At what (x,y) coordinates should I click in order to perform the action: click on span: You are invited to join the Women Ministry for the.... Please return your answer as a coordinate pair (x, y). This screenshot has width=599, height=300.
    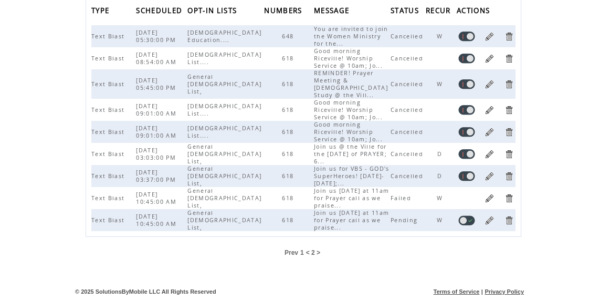
    Looking at the image, I should click on (351, 36).